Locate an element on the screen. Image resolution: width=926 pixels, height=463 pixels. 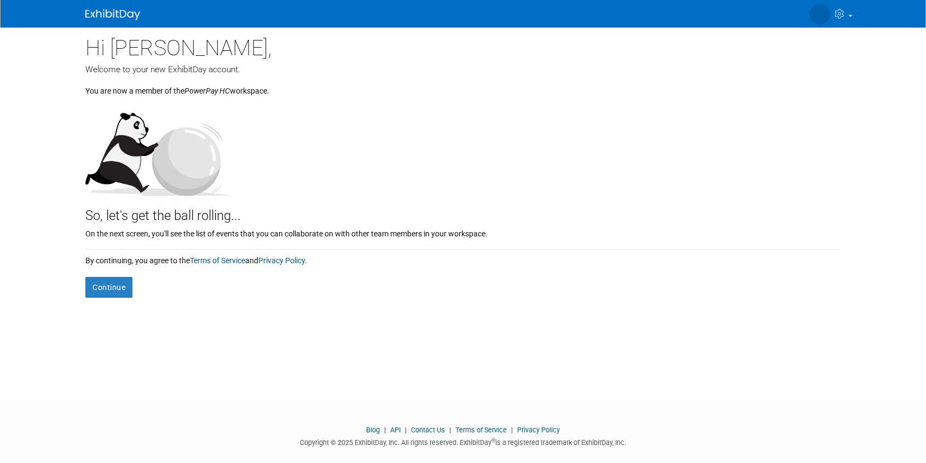
a: Blog is located at coordinates (373, 430).